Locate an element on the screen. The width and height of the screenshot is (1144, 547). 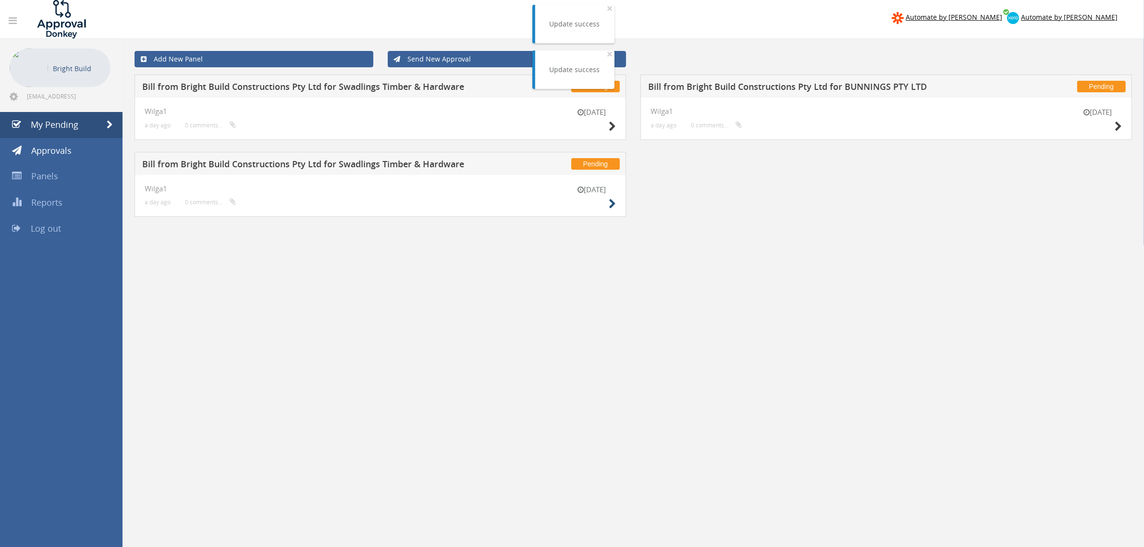
span: Approvals is located at coordinates (51, 150).